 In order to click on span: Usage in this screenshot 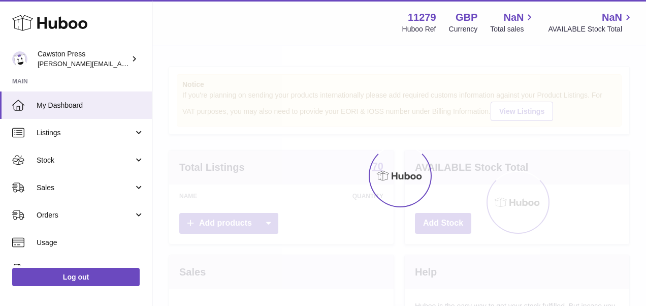, I will do `click(90, 242)`.